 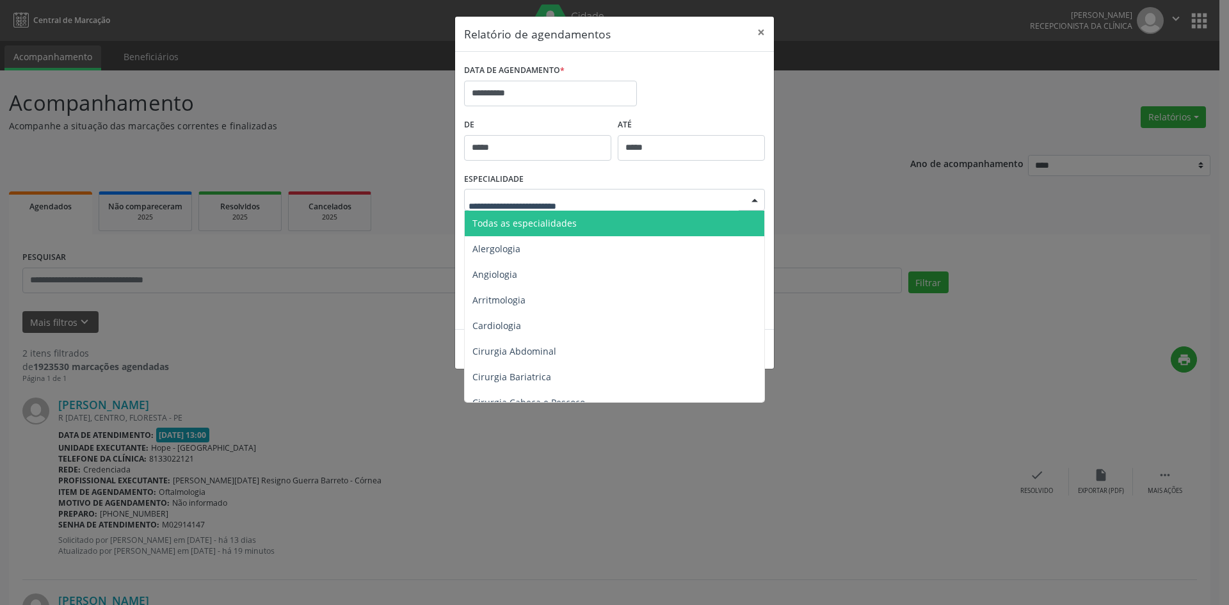 What do you see at coordinates (691, 125) in the screenshot?
I see `label: ATÉ` at bounding box center [691, 125].